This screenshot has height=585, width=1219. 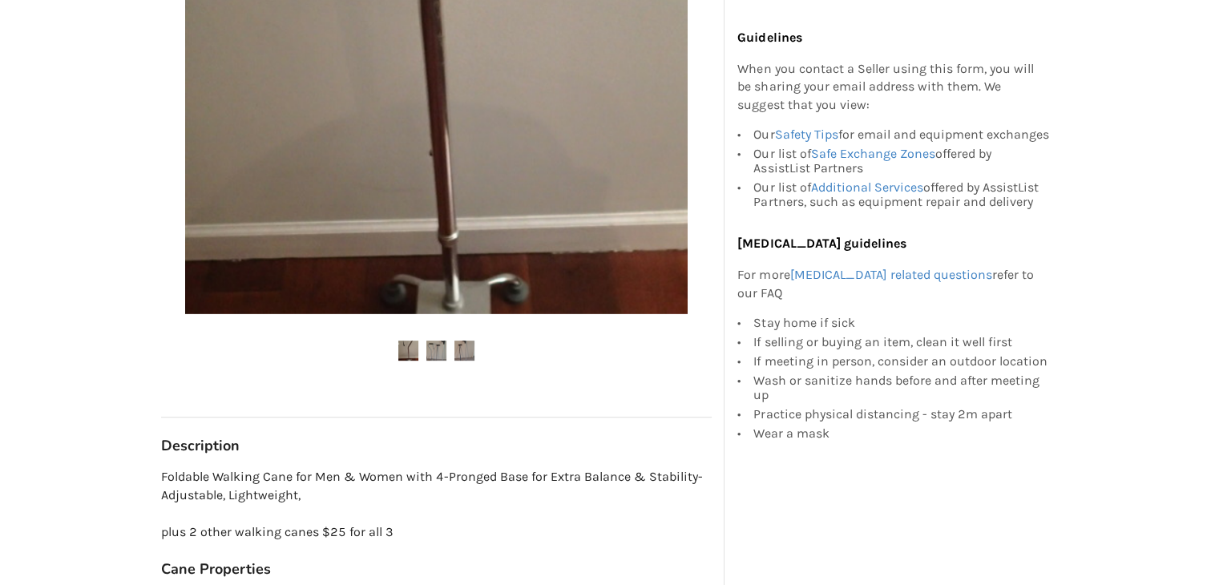 What do you see at coordinates (902, 161) in the screenshot?
I see `div: Our list of offered by AssistList Partners` at bounding box center [902, 161].